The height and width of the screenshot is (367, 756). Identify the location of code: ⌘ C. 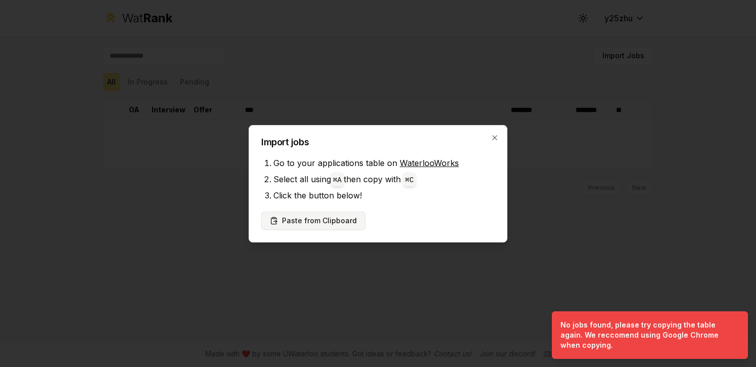
(409, 180).